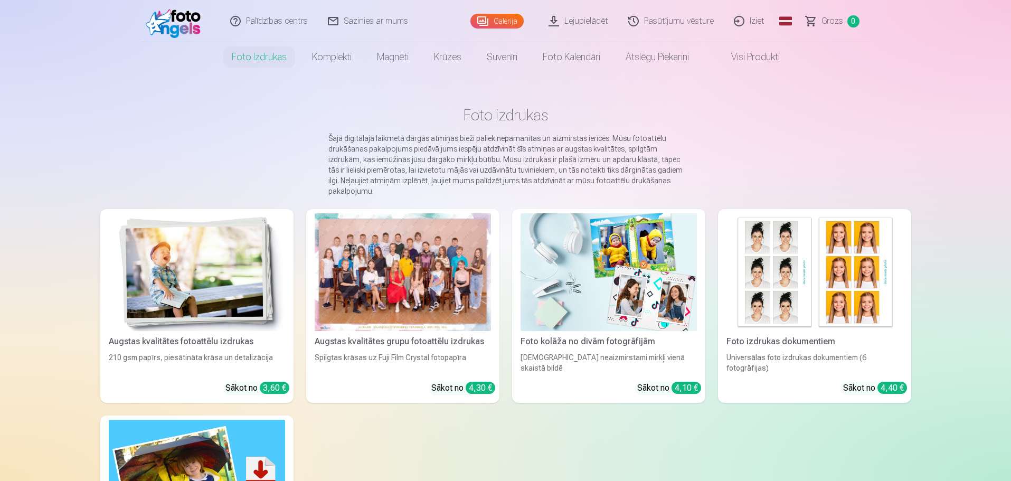 The width and height of the screenshot is (1011, 481). I want to click on div: Foto kolāža no divām fotogrāfijām, so click(609, 342).